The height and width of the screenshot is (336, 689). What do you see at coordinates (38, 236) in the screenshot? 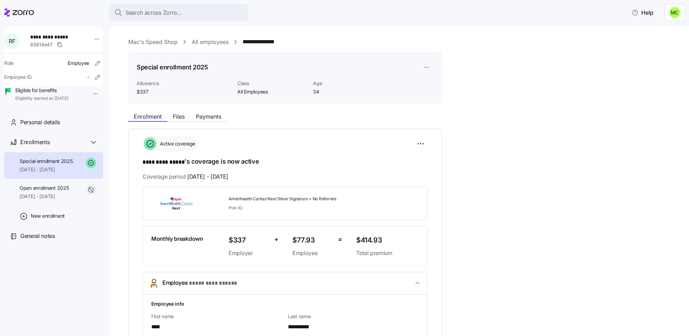
I see `span: General notes` at bounding box center [38, 236].